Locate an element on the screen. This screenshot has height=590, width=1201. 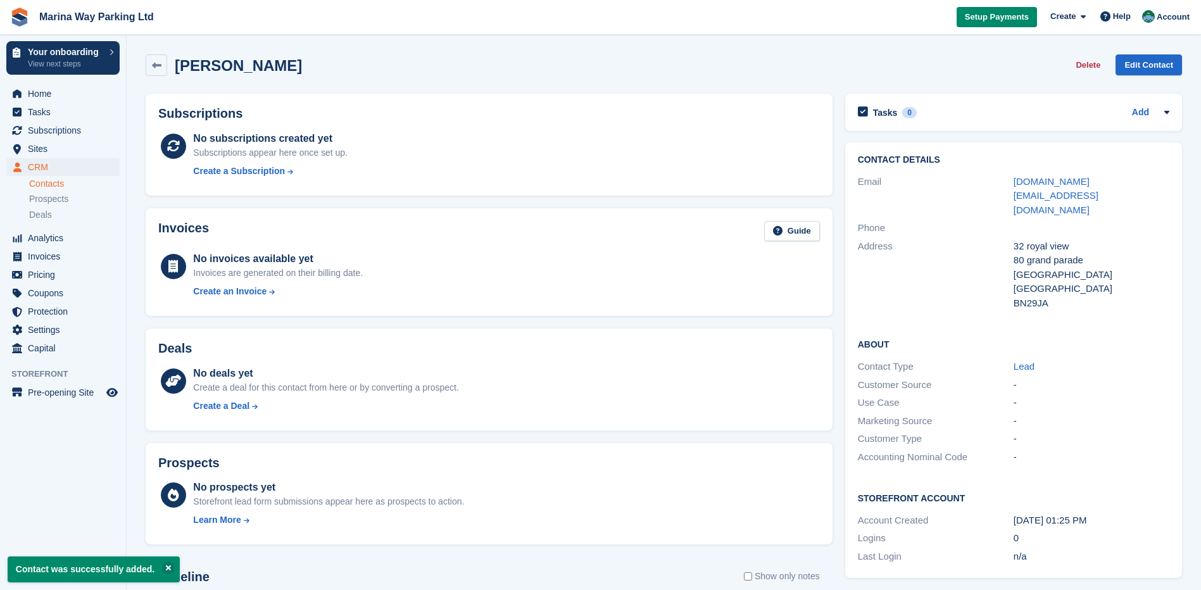
p: Contact was successfully added. is located at coordinates (94, 569).